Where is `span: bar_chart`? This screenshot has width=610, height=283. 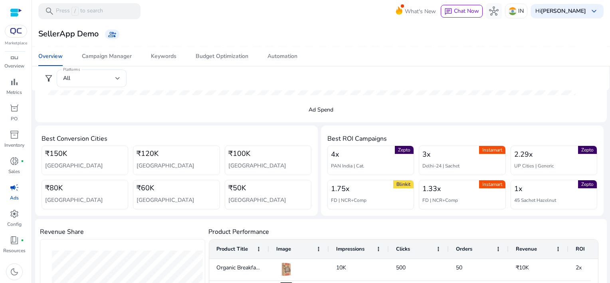
span: bar_chart is located at coordinates (14, 82).